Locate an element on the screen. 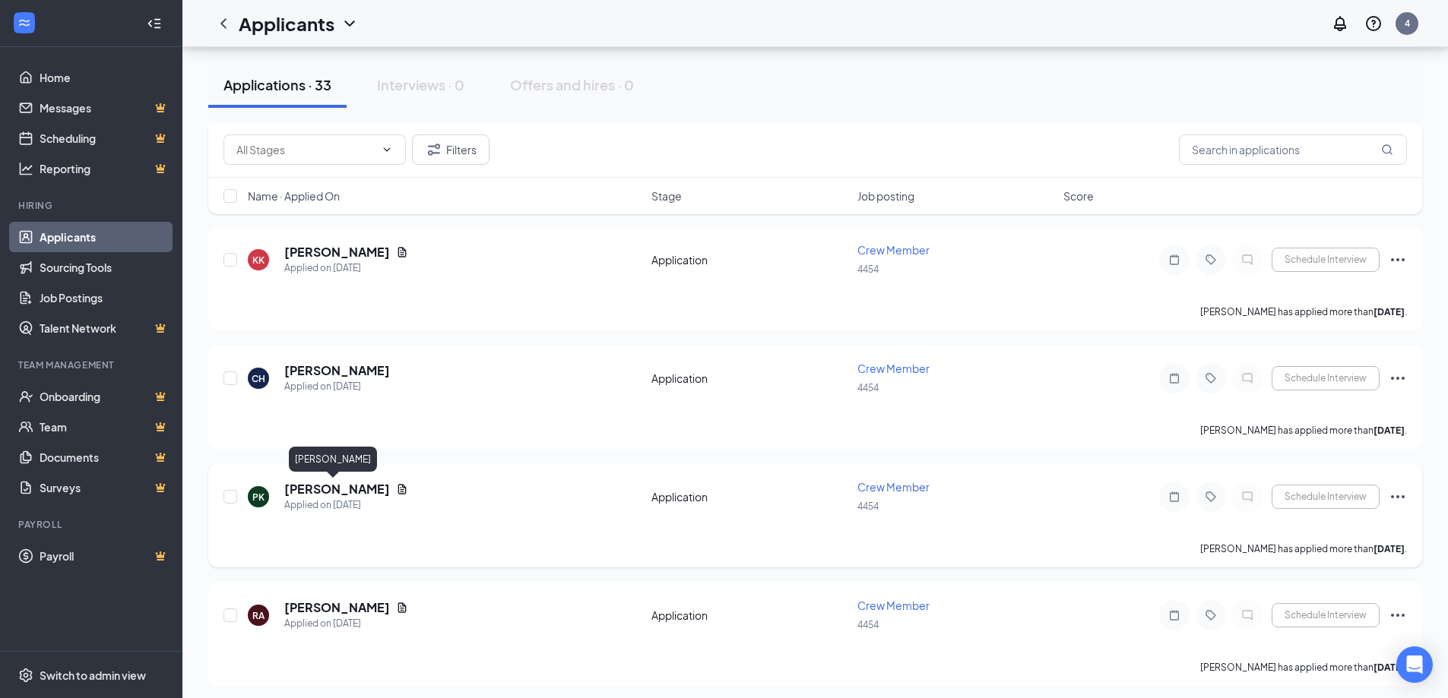  div: Open Intercom Messenger is located at coordinates (1414, 665).